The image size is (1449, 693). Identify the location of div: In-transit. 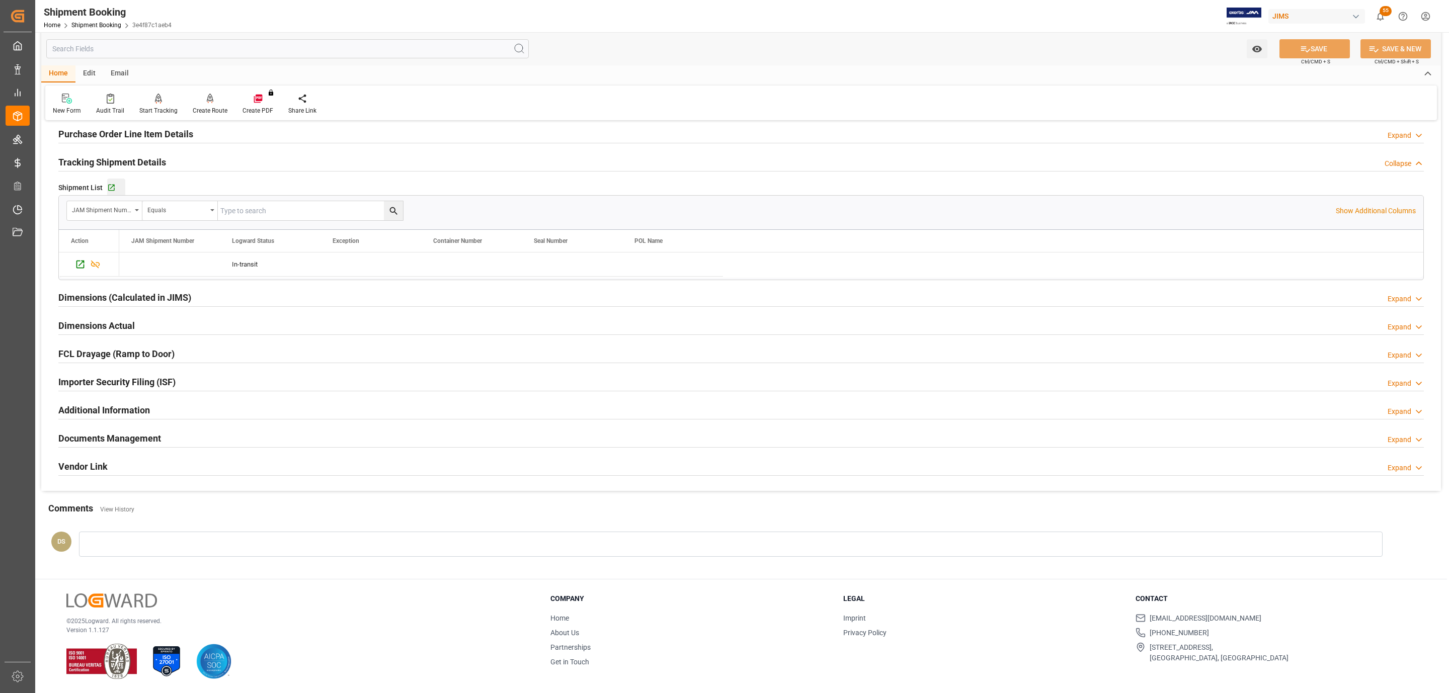
(270, 265).